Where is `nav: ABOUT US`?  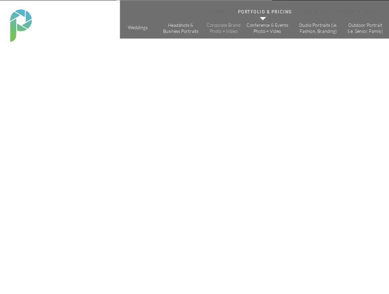
nav: ABOUT US is located at coordinates (315, 12).